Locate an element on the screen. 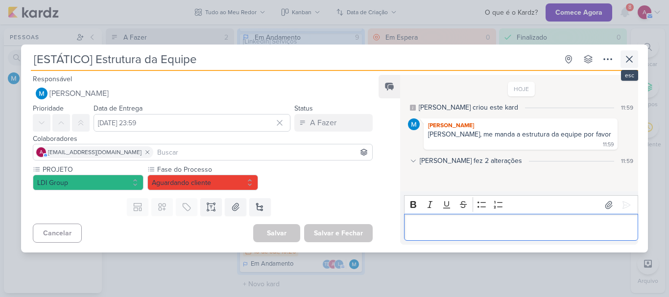 The image size is (669, 297). label: PROJETO is located at coordinates (93, 169).